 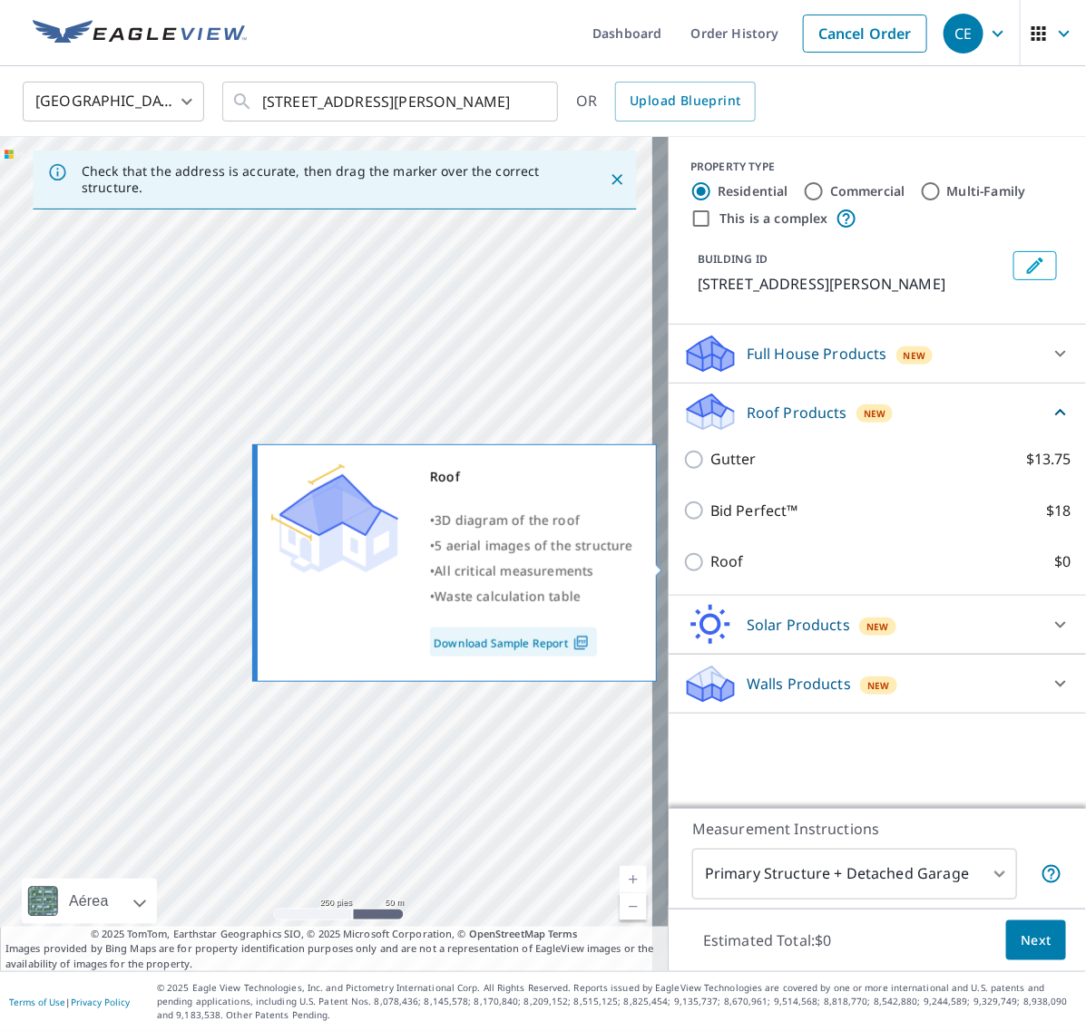 I want to click on span: 3D diagram of the roof, so click(x=507, y=520).